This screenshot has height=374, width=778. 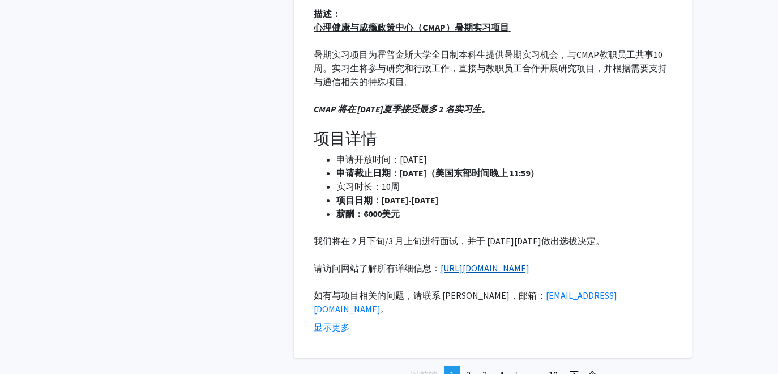 I want to click on font: 描述：, so click(x=327, y=14).